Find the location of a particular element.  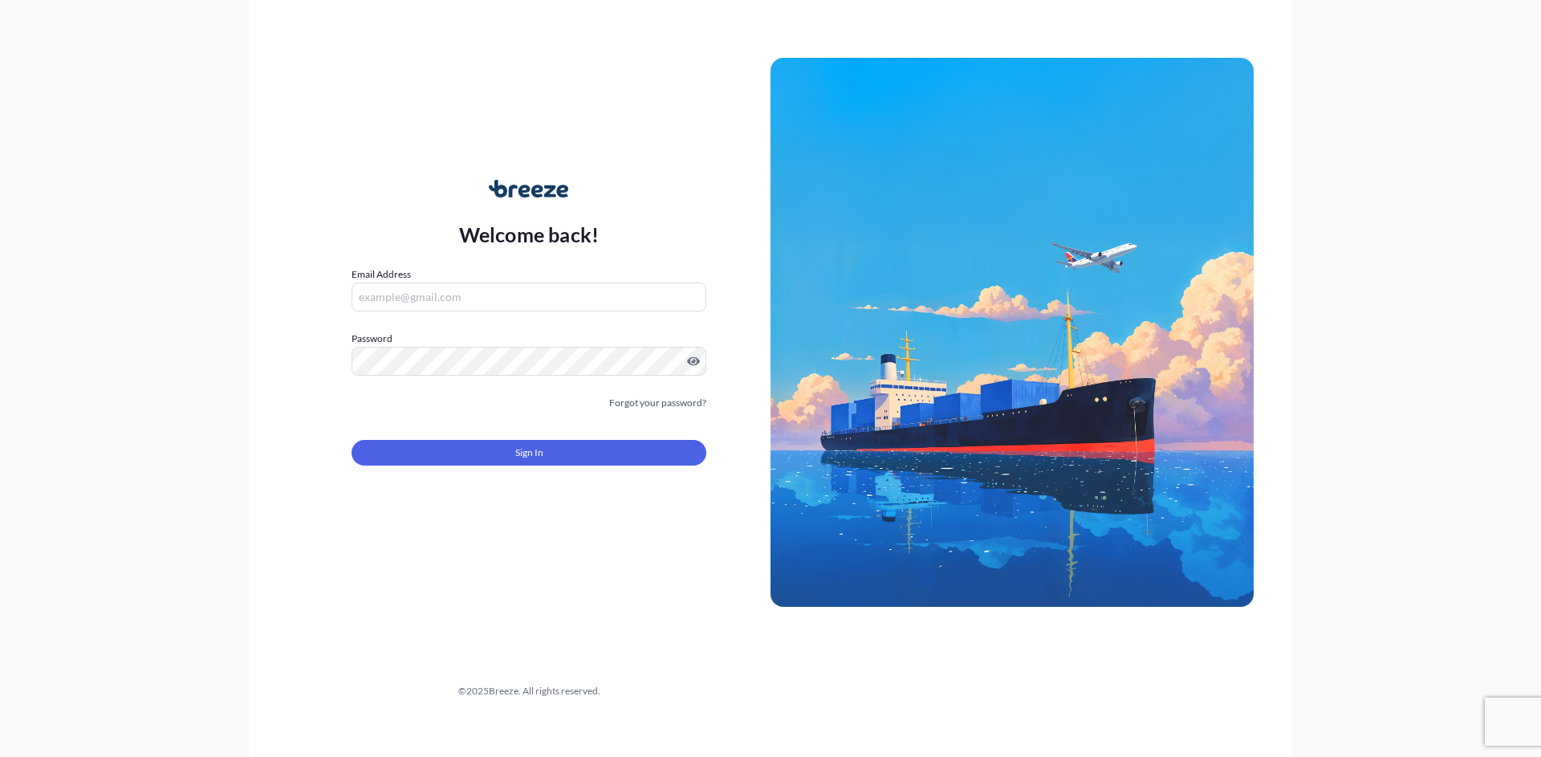

img: Ship illustration is located at coordinates (1012, 332).